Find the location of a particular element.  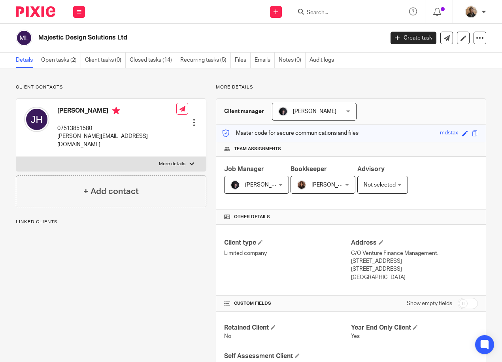

a: Recurring tasks (5) is located at coordinates (205, 60).